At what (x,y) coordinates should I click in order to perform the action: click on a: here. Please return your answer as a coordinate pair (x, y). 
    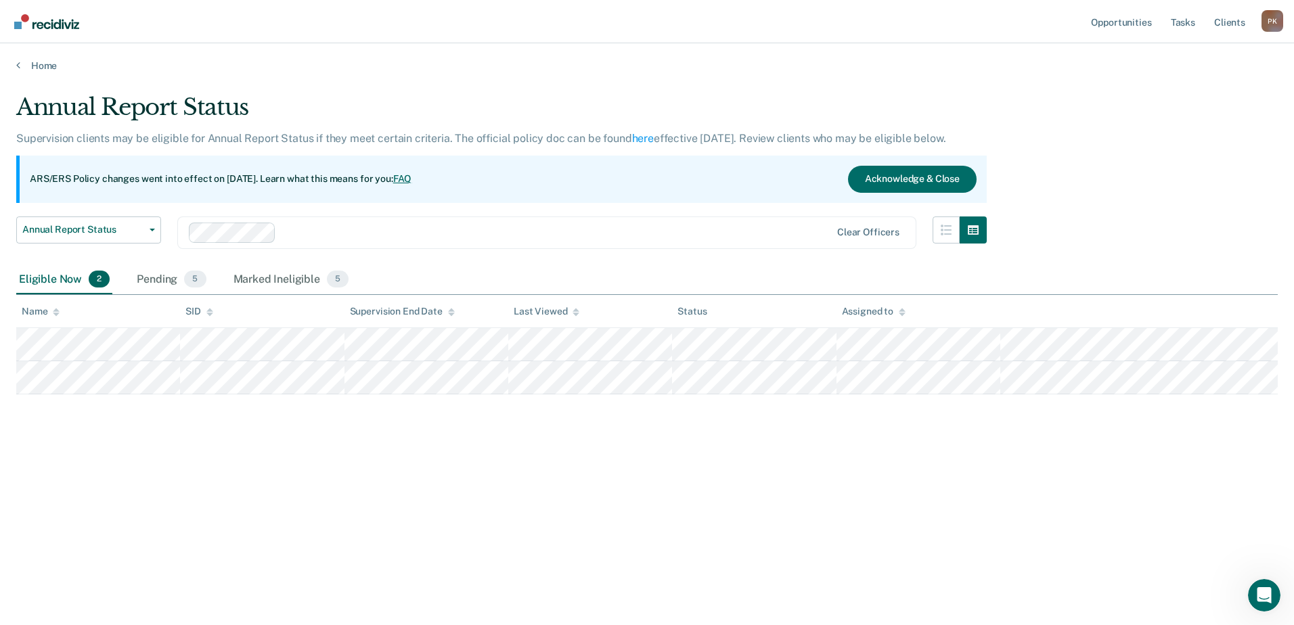
    Looking at the image, I should click on (643, 138).